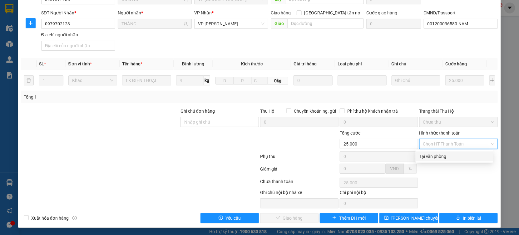 Image resolution: width=519 pixels, height=235 pixels. Describe the element at coordinates (152, 24) in the screenshot. I see `input: Tên người nhận` at that location.